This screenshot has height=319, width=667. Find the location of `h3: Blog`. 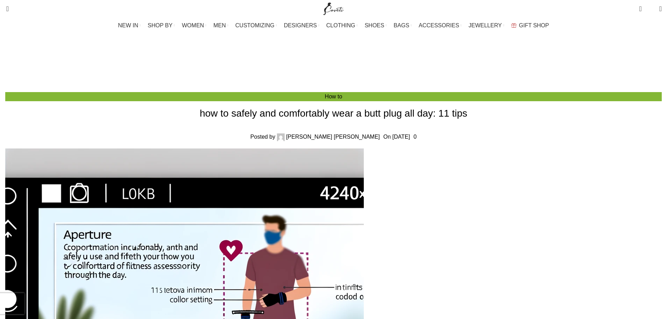

h3: Blog is located at coordinates (339, 49).